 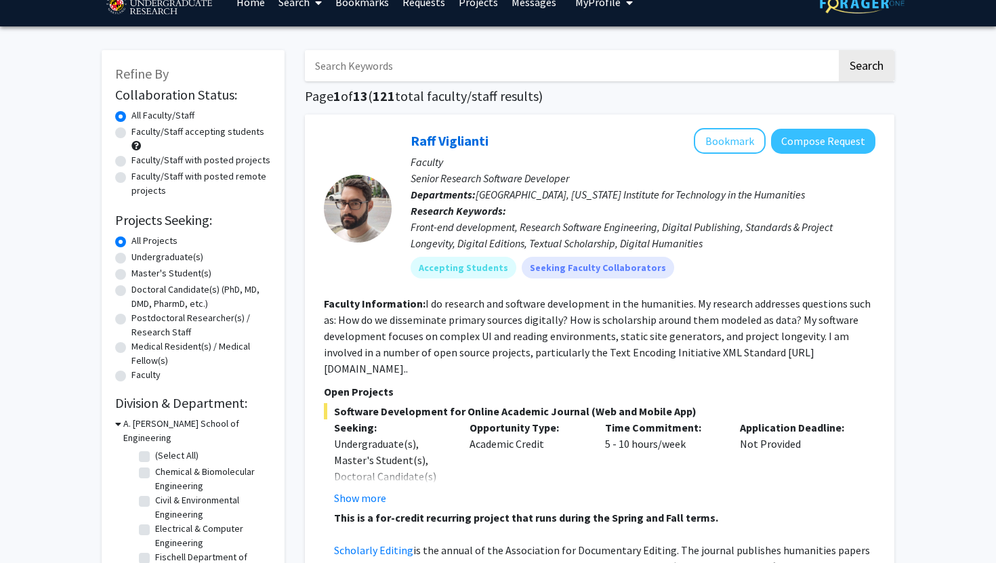 I want to click on label: Postdoctoral Researcher(s) / Research Staff, so click(x=201, y=325).